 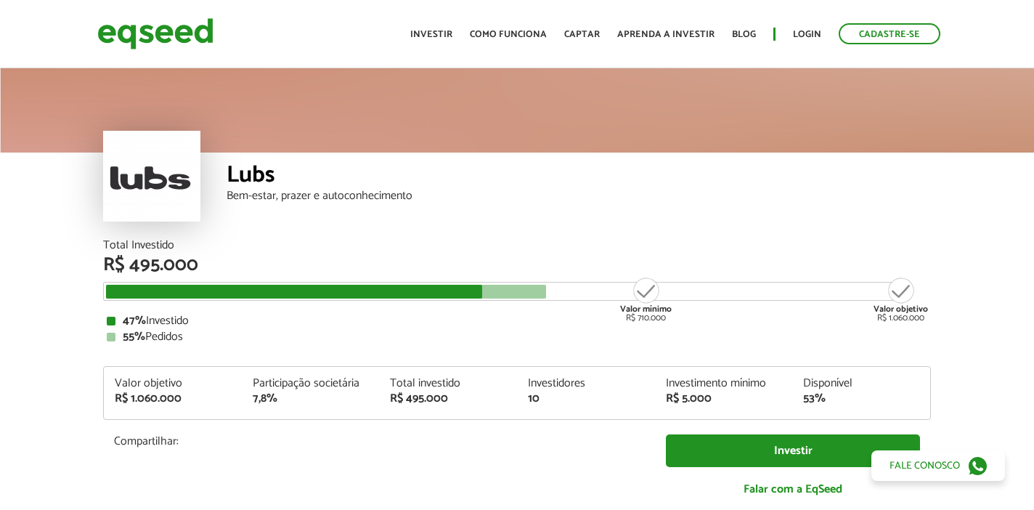 What do you see at coordinates (134, 320) in the screenshot?
I see `strong: 47%` at bounding box center [134, 320].